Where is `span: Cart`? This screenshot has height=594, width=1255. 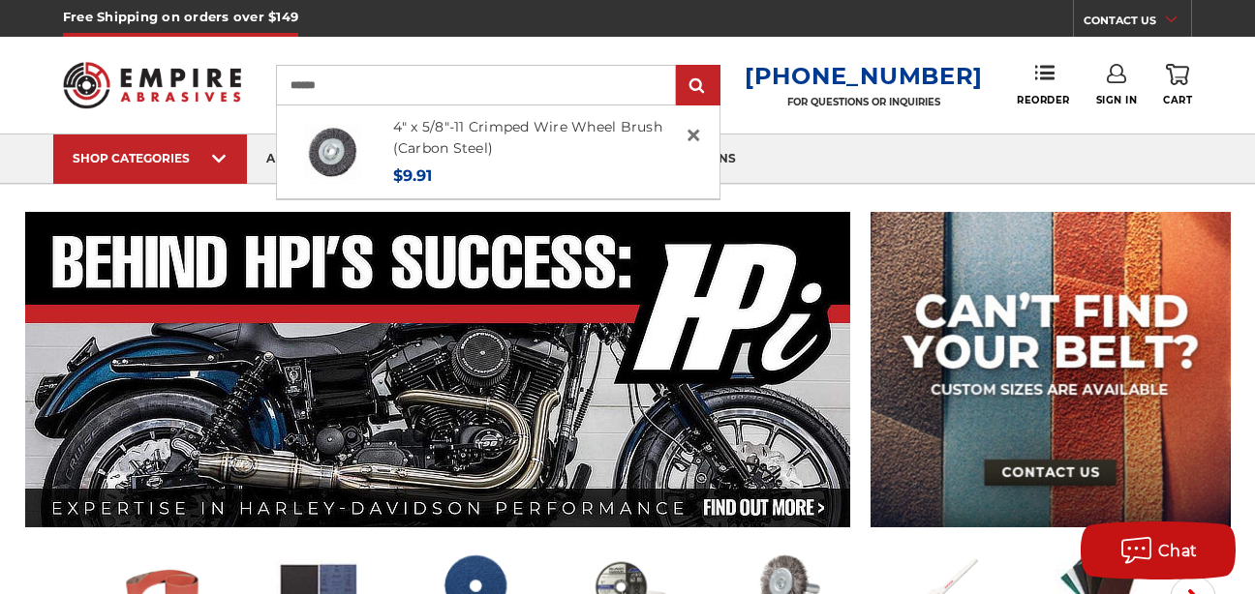 span: Cart is located at coordinates (1177, 100).